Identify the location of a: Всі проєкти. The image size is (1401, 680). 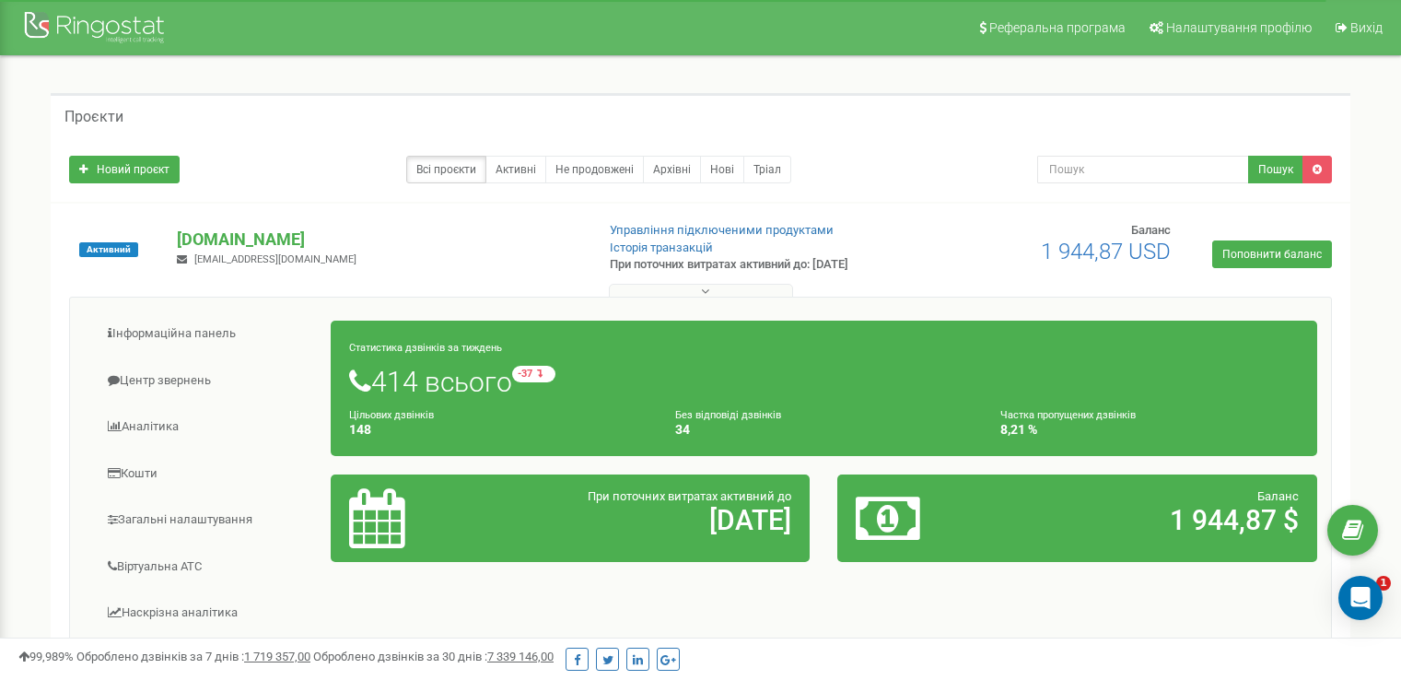
(446, 170).